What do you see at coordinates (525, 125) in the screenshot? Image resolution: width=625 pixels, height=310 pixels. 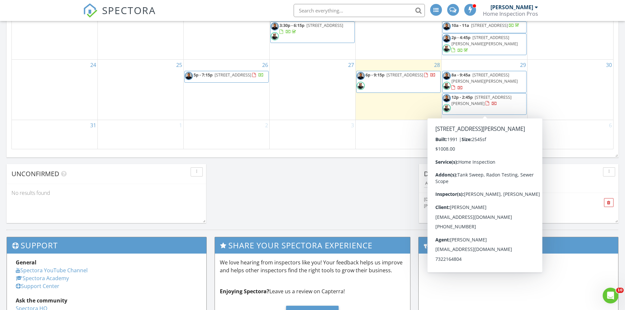 I see `a: Go to September 5, 2025` at bounding box center [525, 125].